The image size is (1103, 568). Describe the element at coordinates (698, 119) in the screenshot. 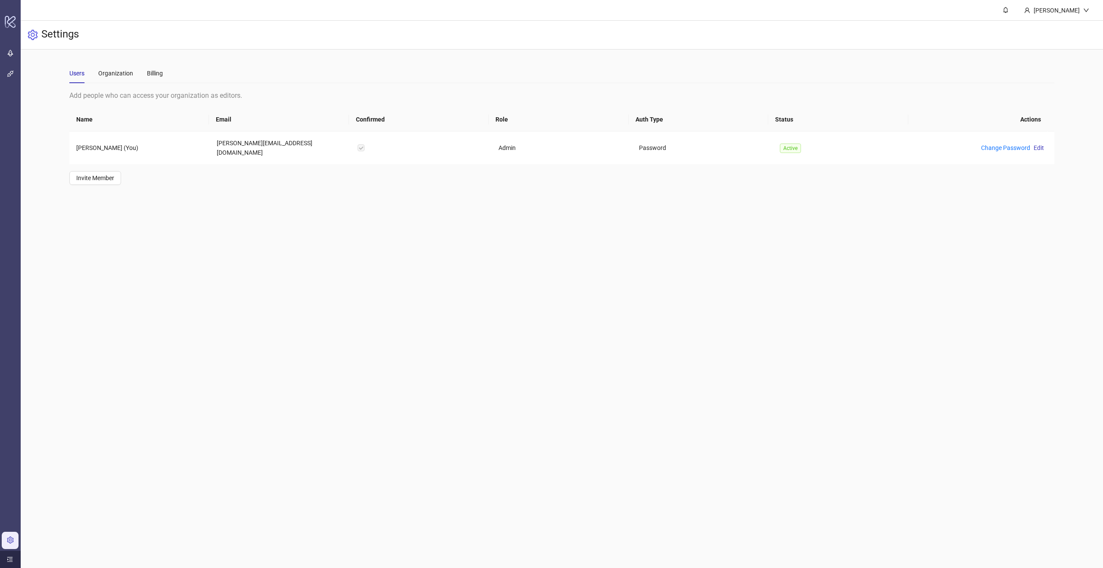

I see `th: Auth Type` at that location.